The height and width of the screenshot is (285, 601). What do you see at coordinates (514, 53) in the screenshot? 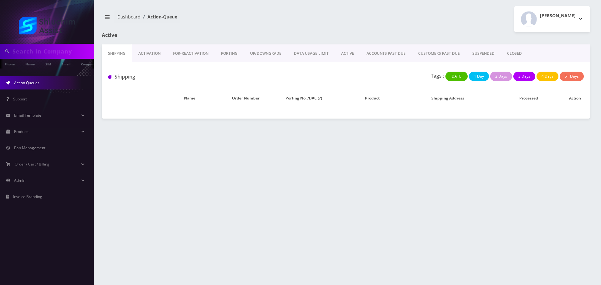
I see `a: CLOSED` at bounding box center [514, 53].